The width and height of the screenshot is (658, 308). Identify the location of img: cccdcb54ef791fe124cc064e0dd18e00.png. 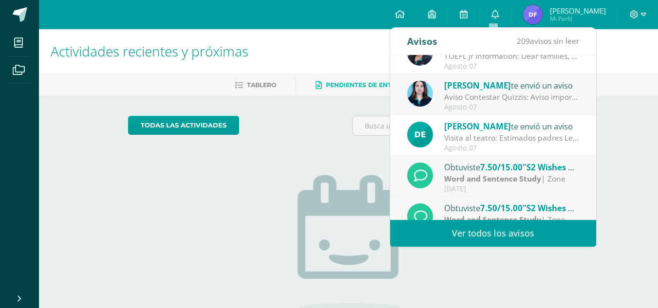
(420, 94).